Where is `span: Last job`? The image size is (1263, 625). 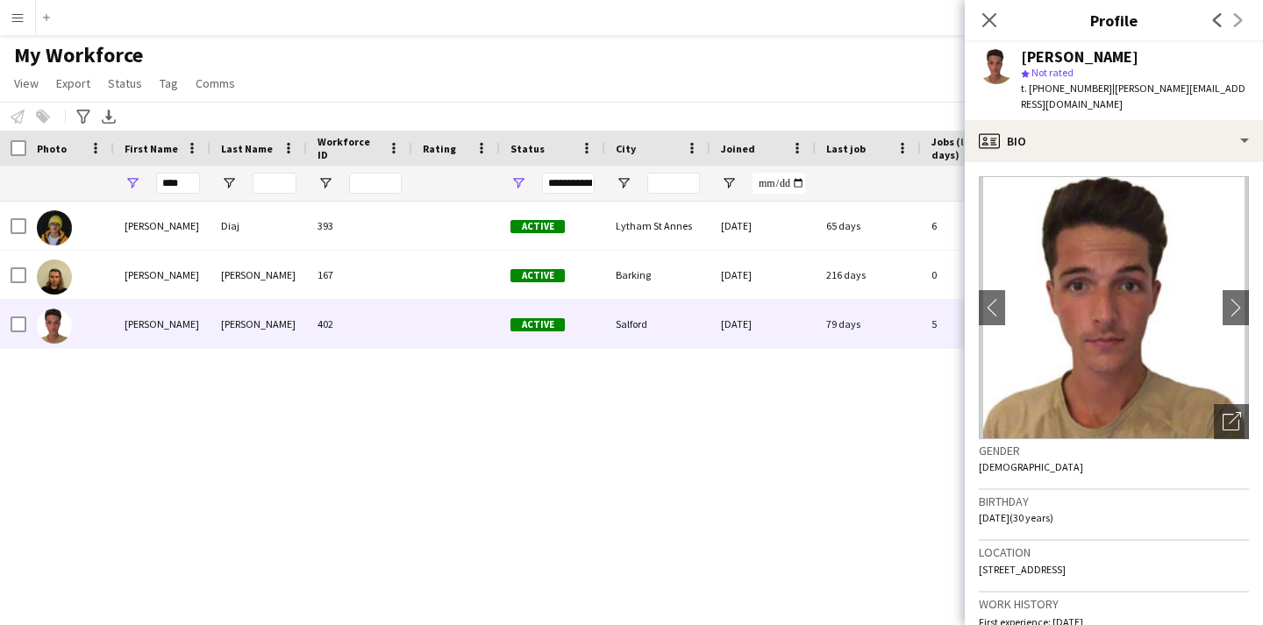
span: Last job is located at coordinates (845, 148).